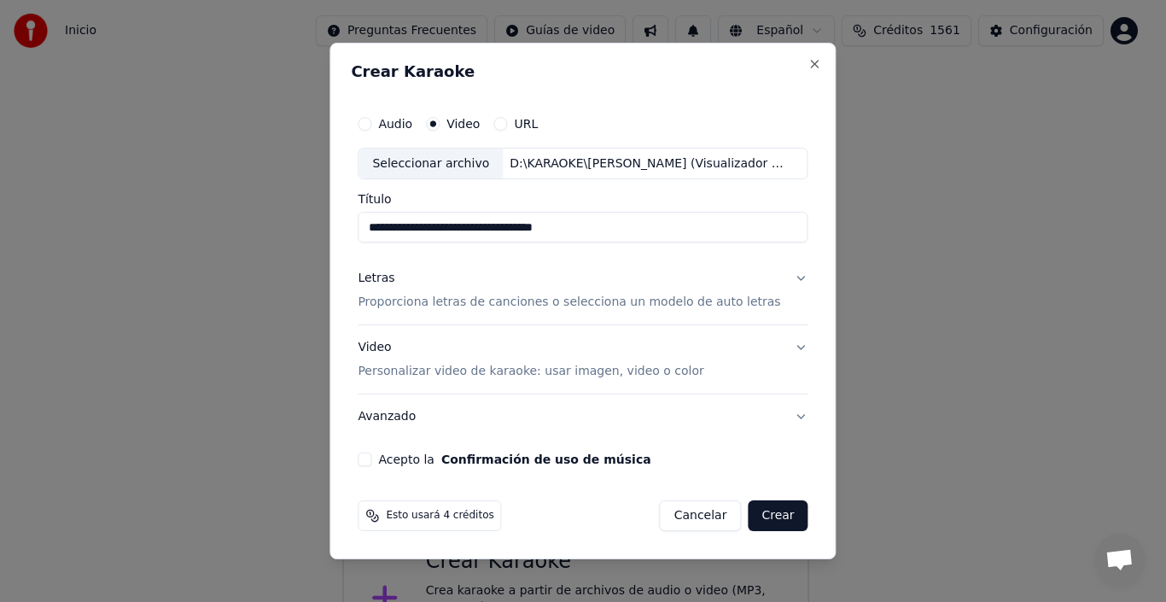  I want to click on div: Letras, so click(375, 279).